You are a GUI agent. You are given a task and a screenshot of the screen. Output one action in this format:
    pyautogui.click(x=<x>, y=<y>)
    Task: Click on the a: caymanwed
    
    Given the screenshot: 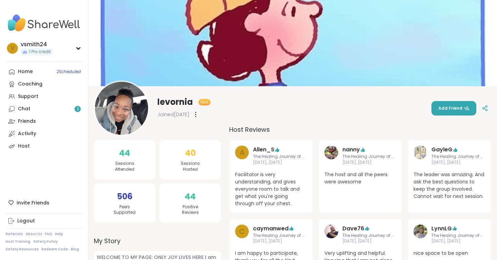 What is the action you would take?
    pyautogui.click(x=271, y=229)
    